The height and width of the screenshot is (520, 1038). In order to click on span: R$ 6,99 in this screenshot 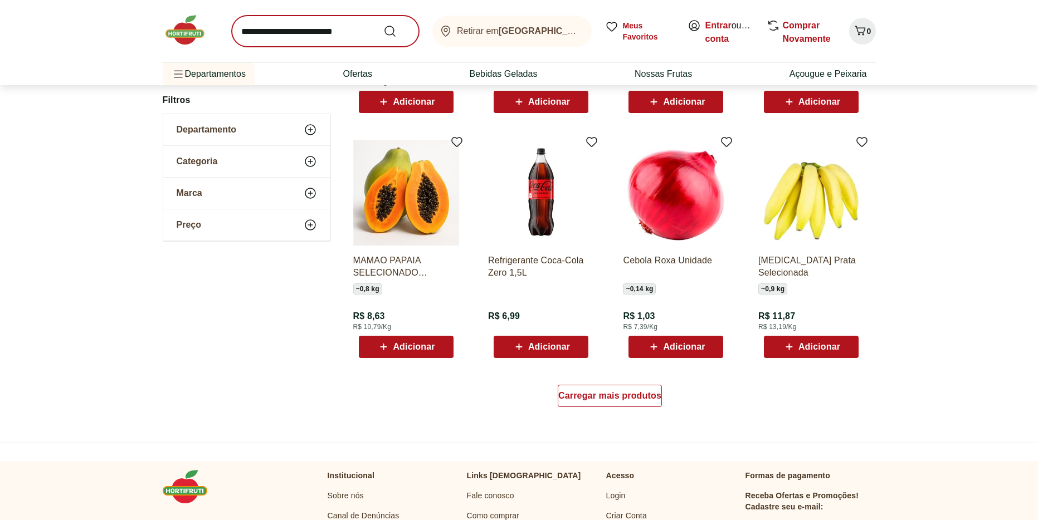, I will do `click(504, 316)`.